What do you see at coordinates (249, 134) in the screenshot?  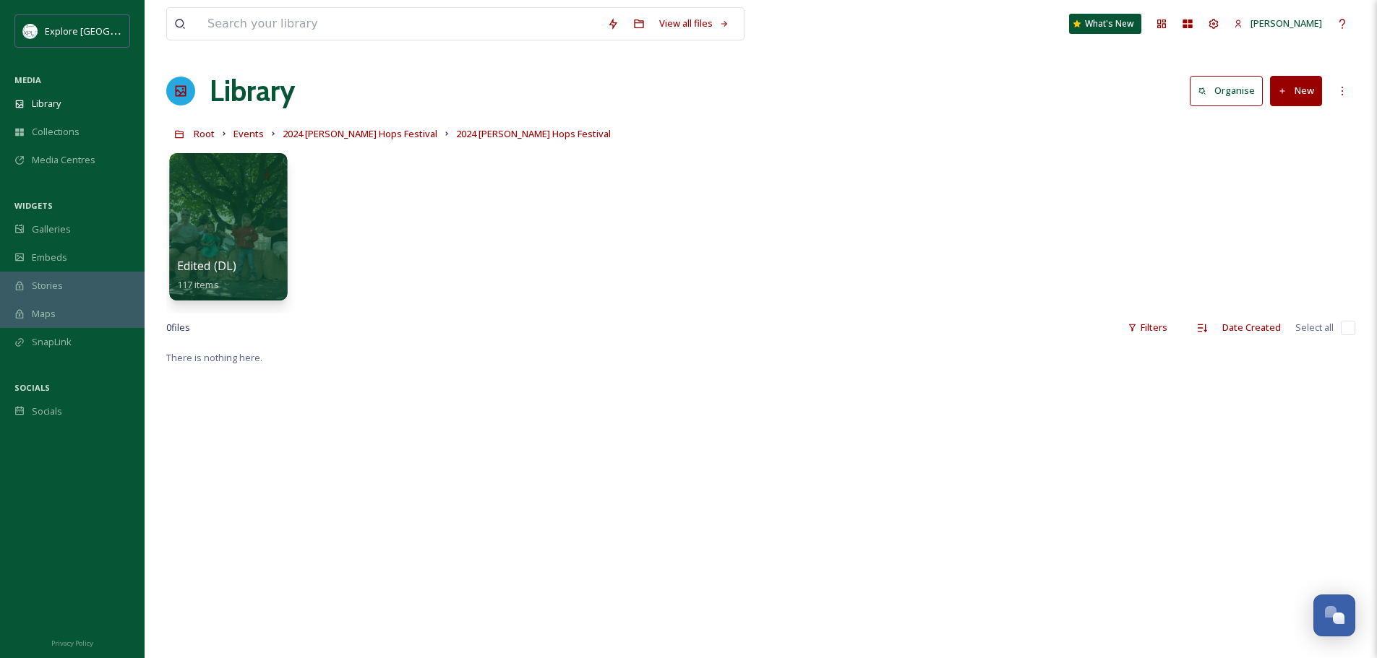 I see `span: Events` at bounding box center [249, 134].